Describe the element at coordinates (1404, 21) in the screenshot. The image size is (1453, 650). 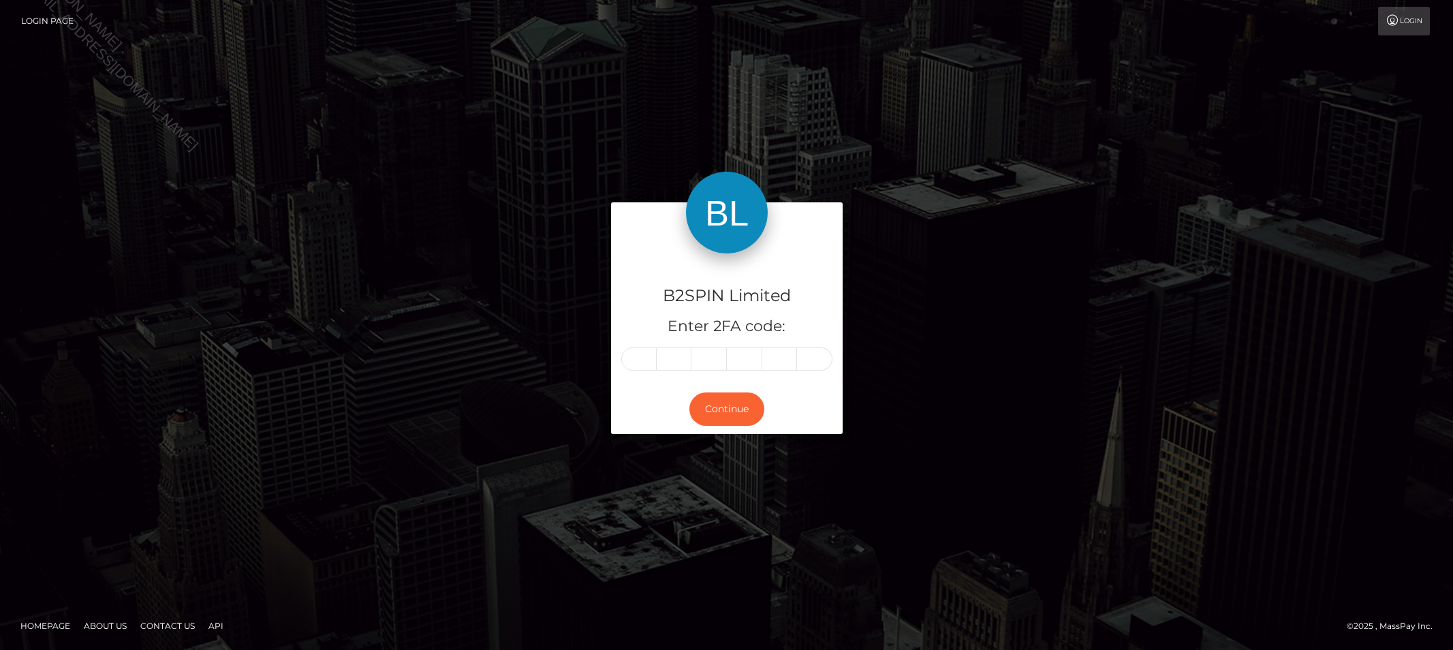
I see `a: Login` at that location.